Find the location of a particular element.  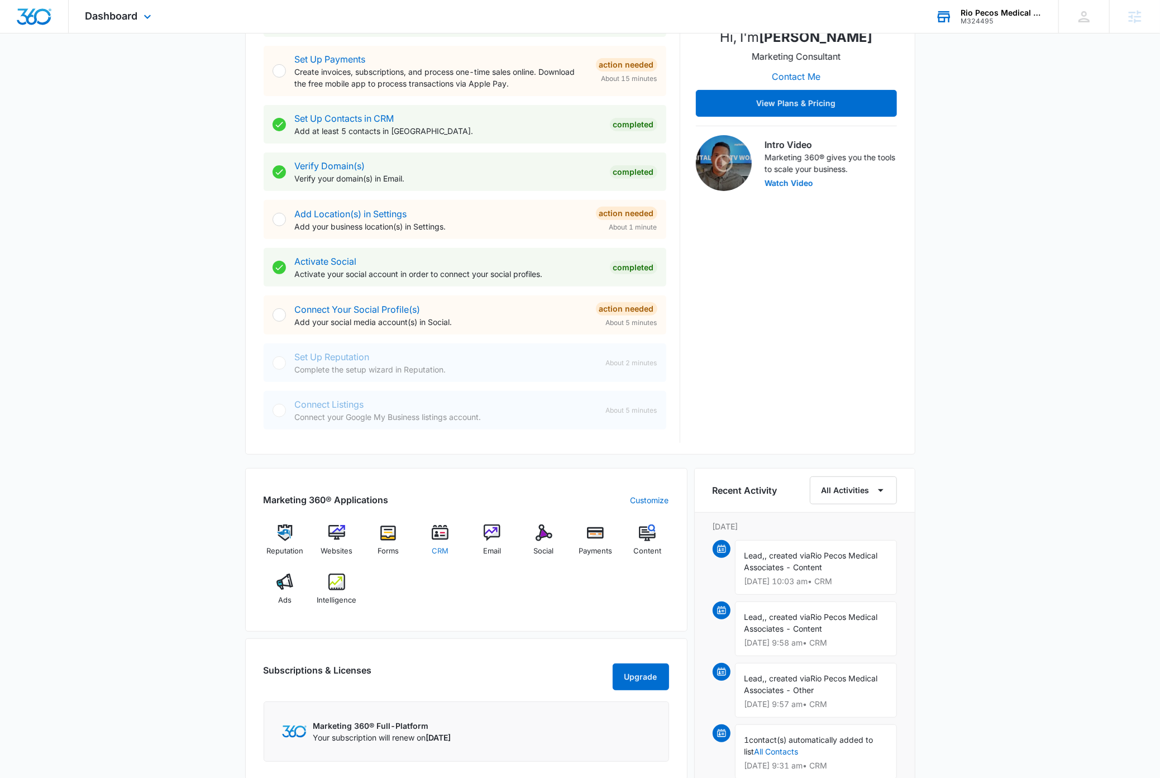

span: Content is located at coordinates (647, 551).